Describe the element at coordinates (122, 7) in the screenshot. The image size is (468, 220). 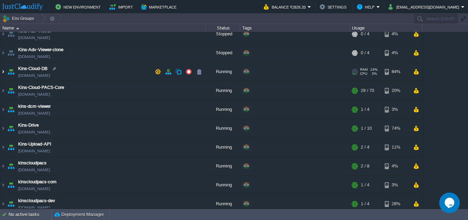
I see `button: Import` at that location.